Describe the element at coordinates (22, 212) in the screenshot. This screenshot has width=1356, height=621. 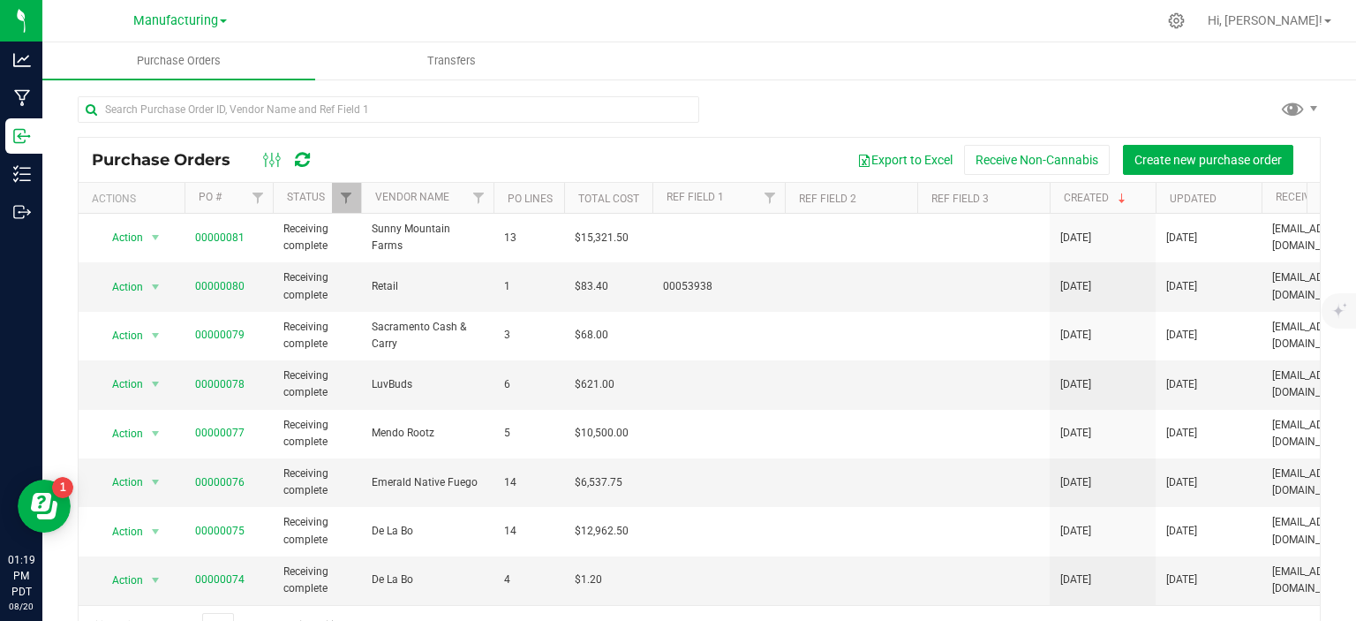
I see `inline-svg: Outbound` at that location.